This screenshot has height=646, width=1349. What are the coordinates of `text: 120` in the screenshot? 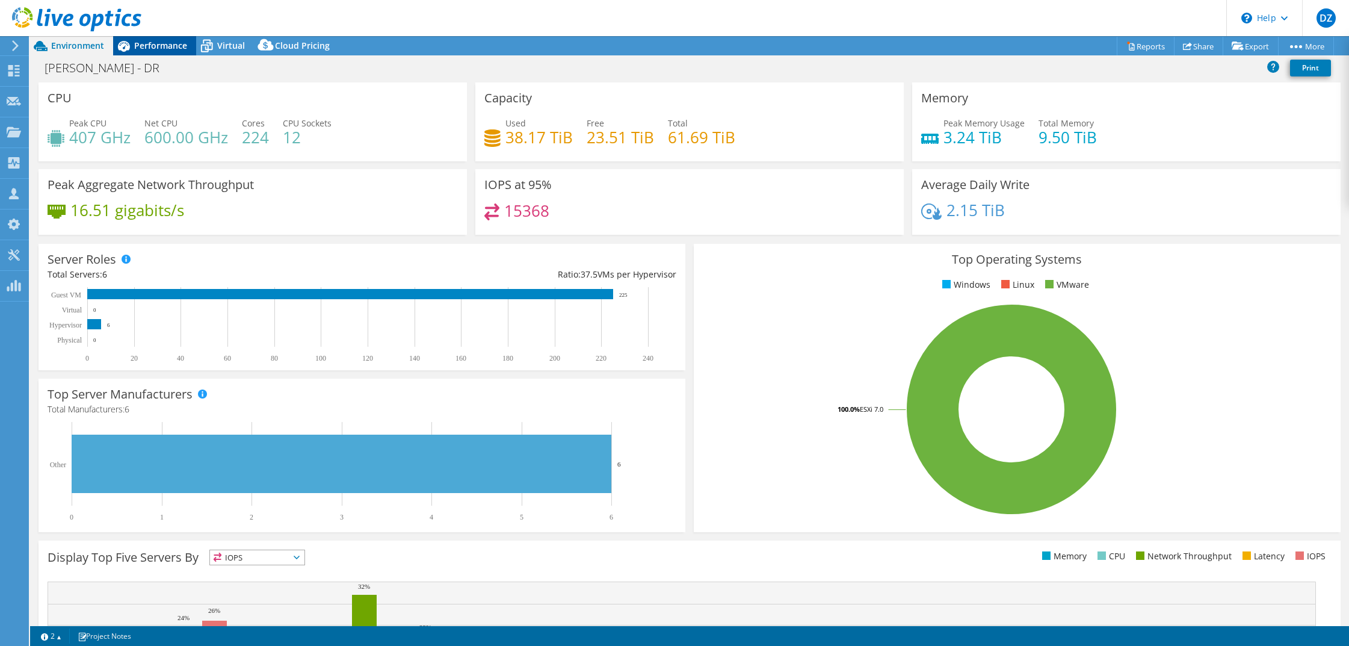 It's located at (368, 358).